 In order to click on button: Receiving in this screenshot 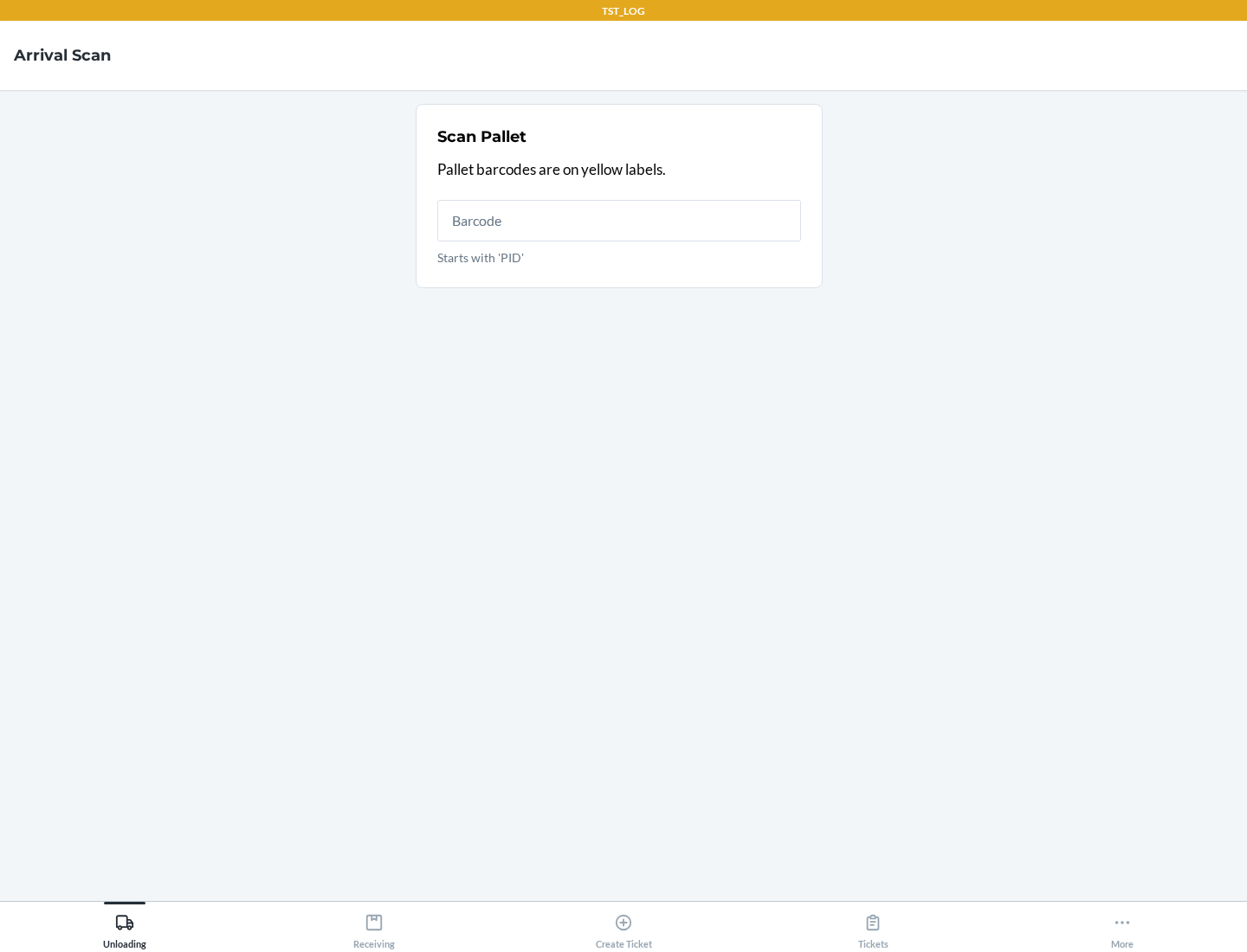, I will do `click(374, 925)`.